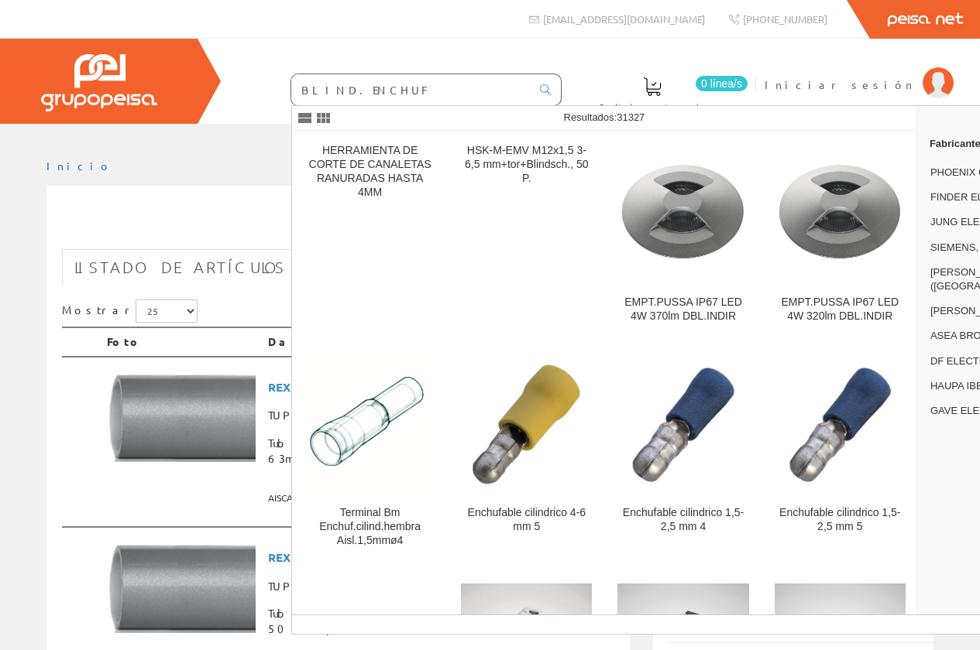  What do you see at coordinates (438, 587) in the screenshot?
I see `span: TUPL1704` at bounding box center [438, 587].